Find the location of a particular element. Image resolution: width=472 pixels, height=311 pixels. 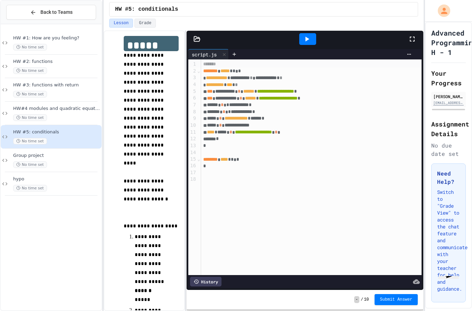

h2: Assignment Details is located at coordinates (449, 129).